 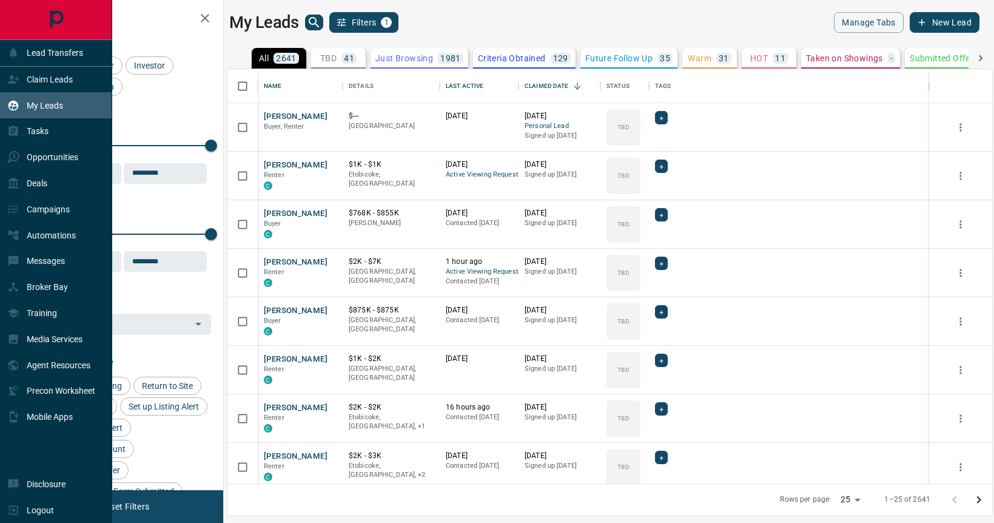 I want to click on p: 1 hour ago, so click(x=479, y=261).